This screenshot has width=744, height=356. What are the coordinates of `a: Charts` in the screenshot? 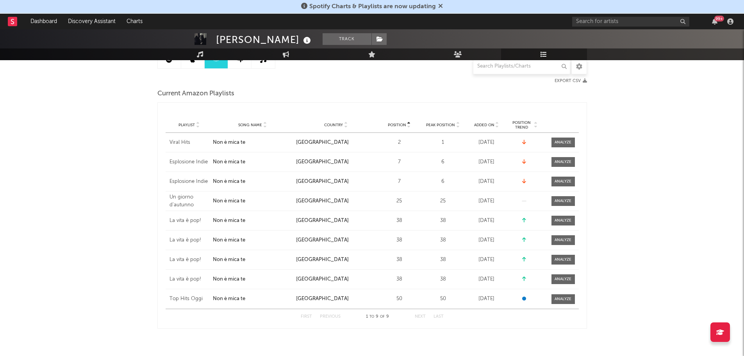 It's located at (134, 21).